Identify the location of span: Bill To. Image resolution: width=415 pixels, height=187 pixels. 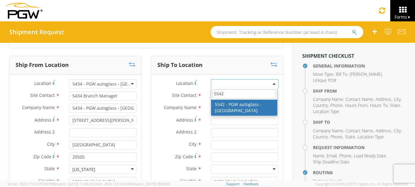
(342, 74).